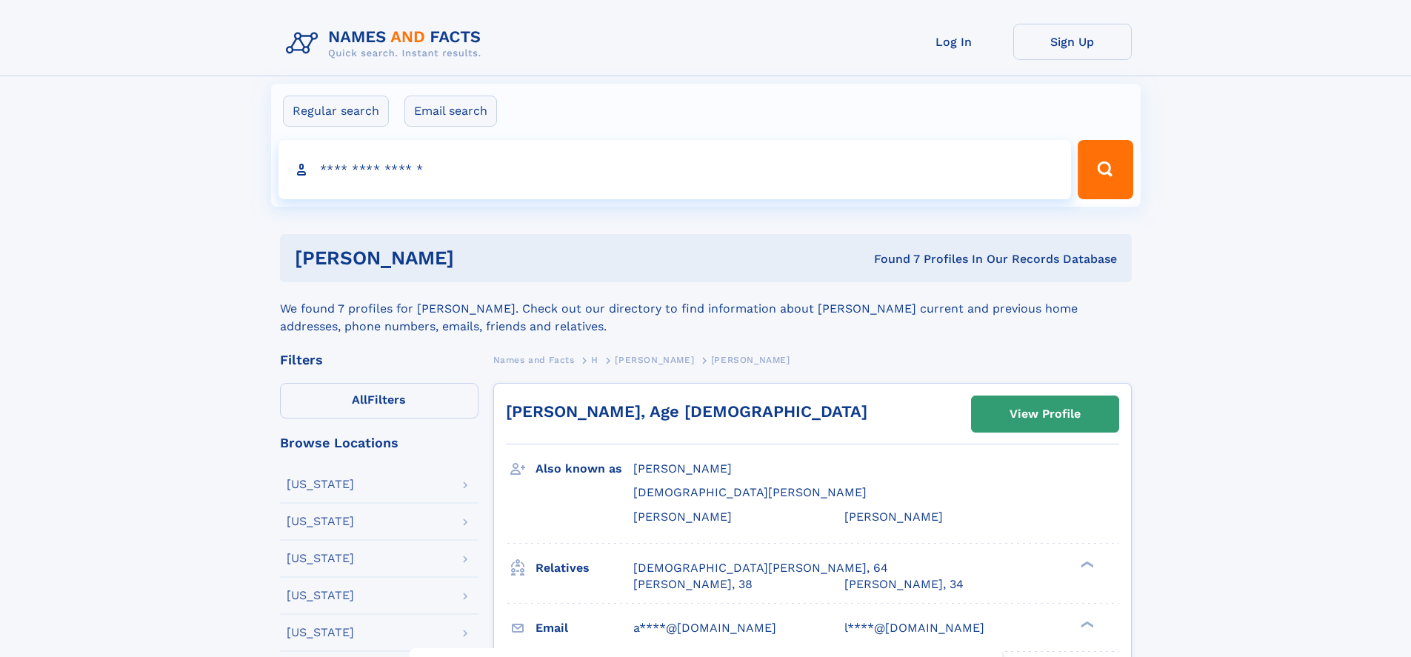 The image size is (1411, 657). I want to click on h3: Email, so click(584, 628).